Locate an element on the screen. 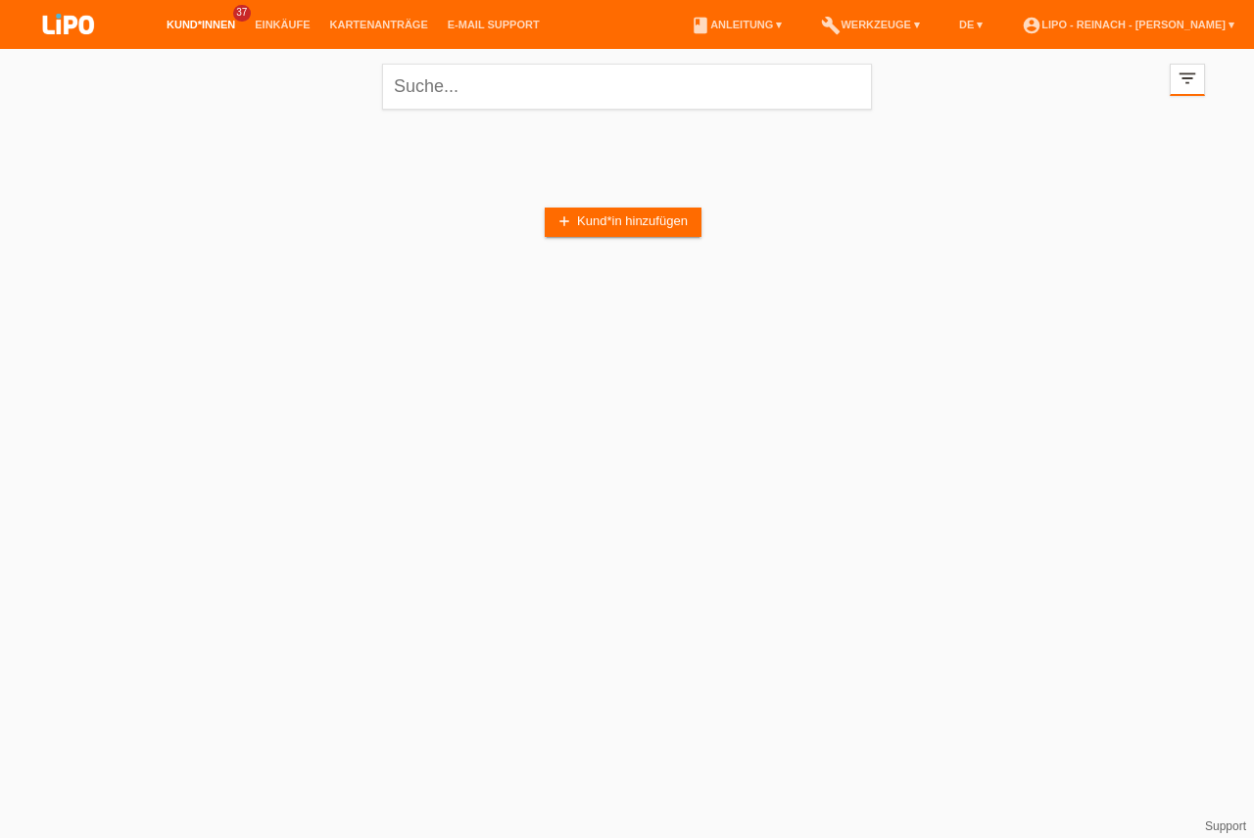  a: Einkäufe is located at coordinates (282, 24).